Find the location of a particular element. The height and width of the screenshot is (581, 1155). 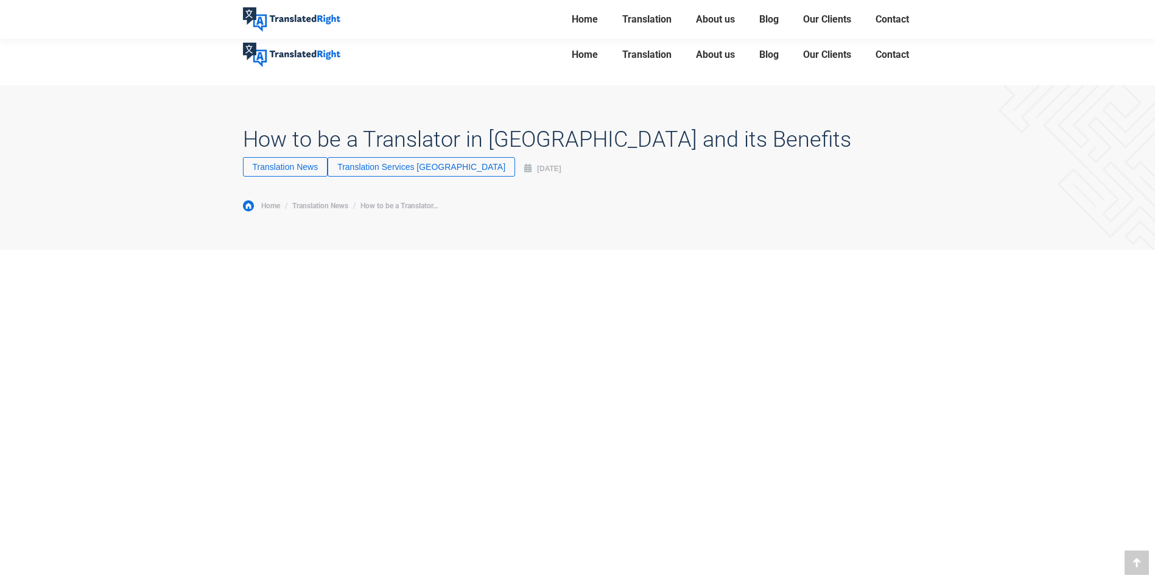

span: Translation News is located at coordinates (320, 206).